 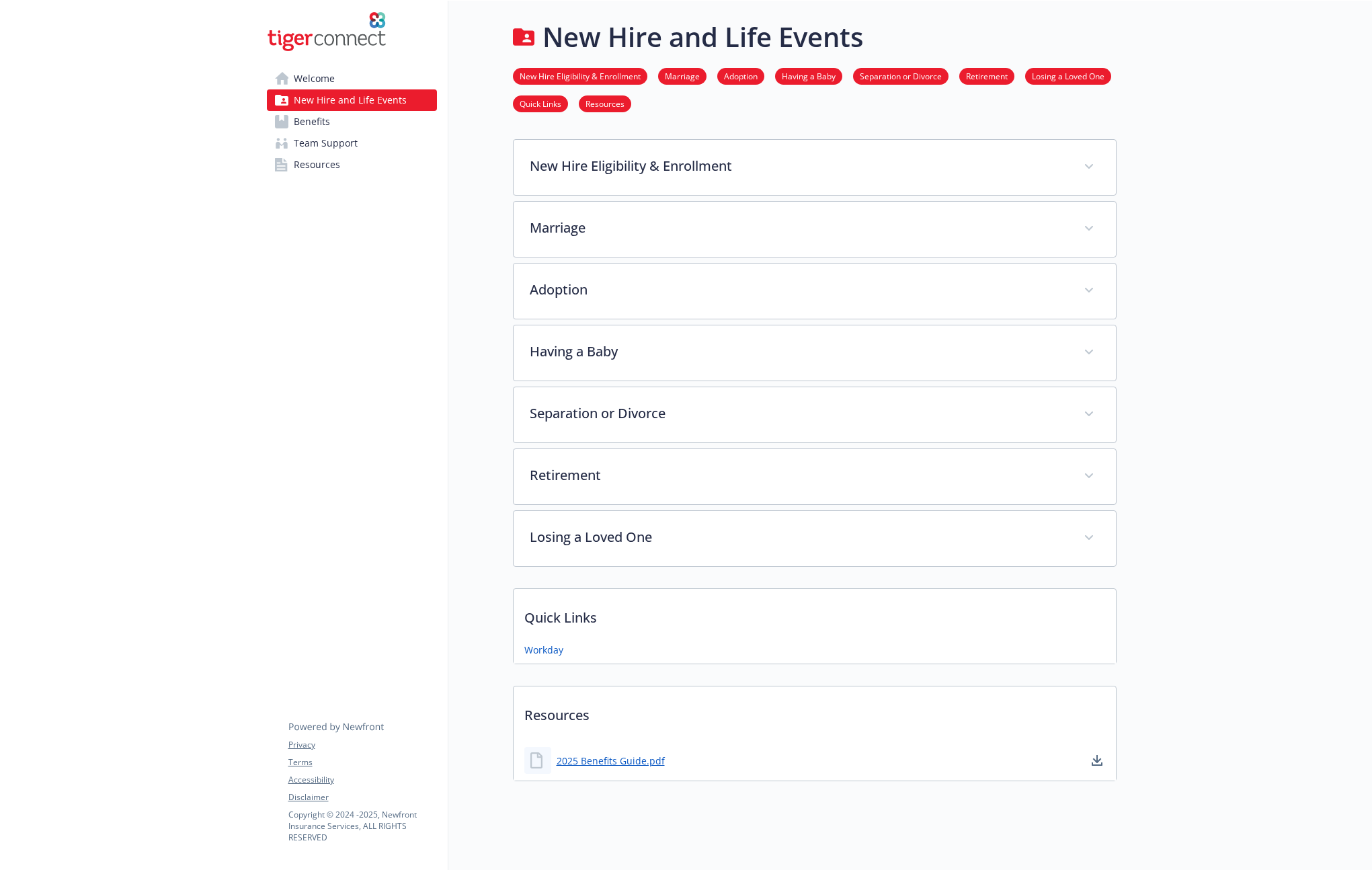 I want to click on a: Privacy, so click(x=363, y=745).